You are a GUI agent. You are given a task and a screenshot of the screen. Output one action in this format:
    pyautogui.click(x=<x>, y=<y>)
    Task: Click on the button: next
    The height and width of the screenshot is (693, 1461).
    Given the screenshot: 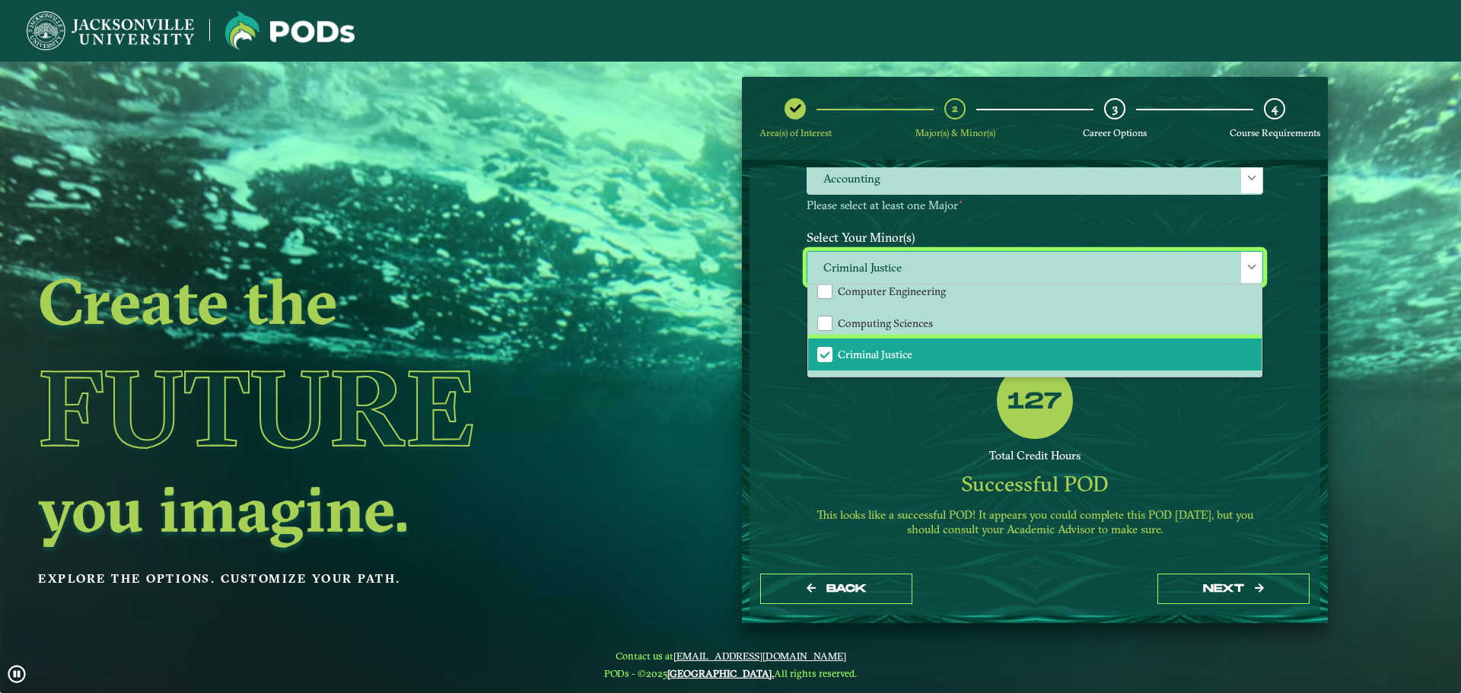 What is the action you would take?
    pyautogui.click(x=1233, y=589)
    